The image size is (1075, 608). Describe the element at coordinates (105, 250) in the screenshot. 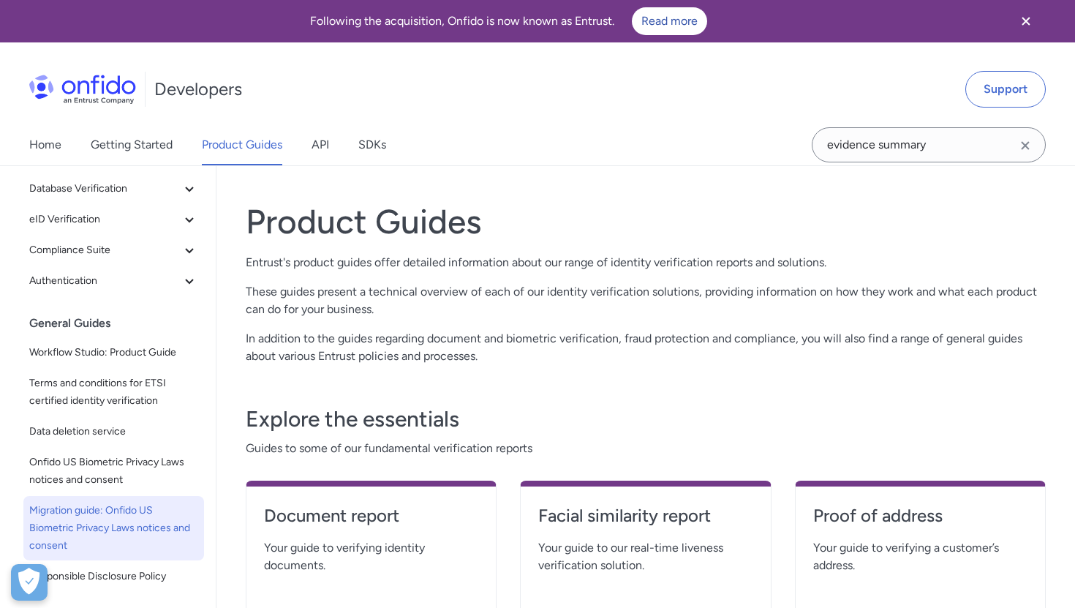

I see `span: Compliance Suite` at that location.